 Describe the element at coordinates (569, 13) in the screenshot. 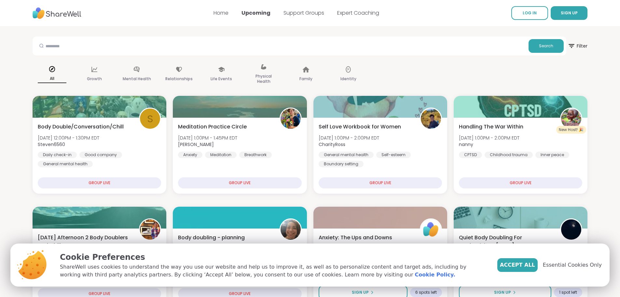

I see `button: SIGN UP` at that location.